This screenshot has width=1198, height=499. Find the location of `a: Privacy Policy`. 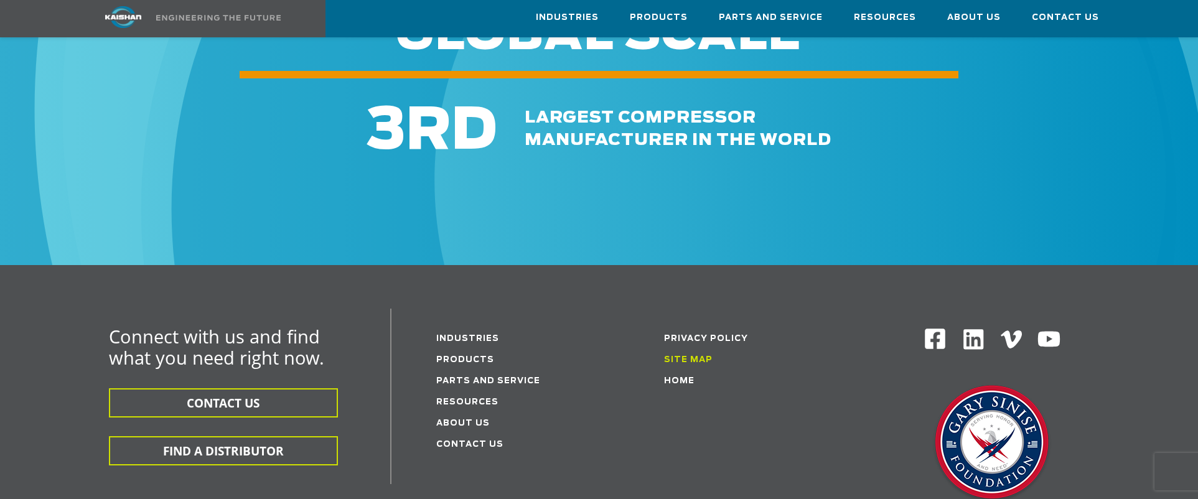

a: Privacy Policy is located at coordinates (706, 338).